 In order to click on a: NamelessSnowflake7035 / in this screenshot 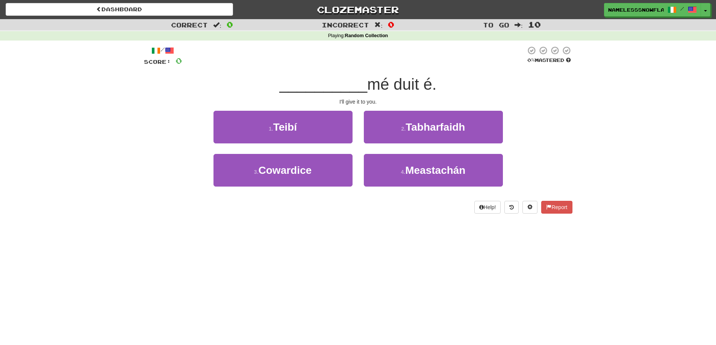, I will do `click(652, 10)`.